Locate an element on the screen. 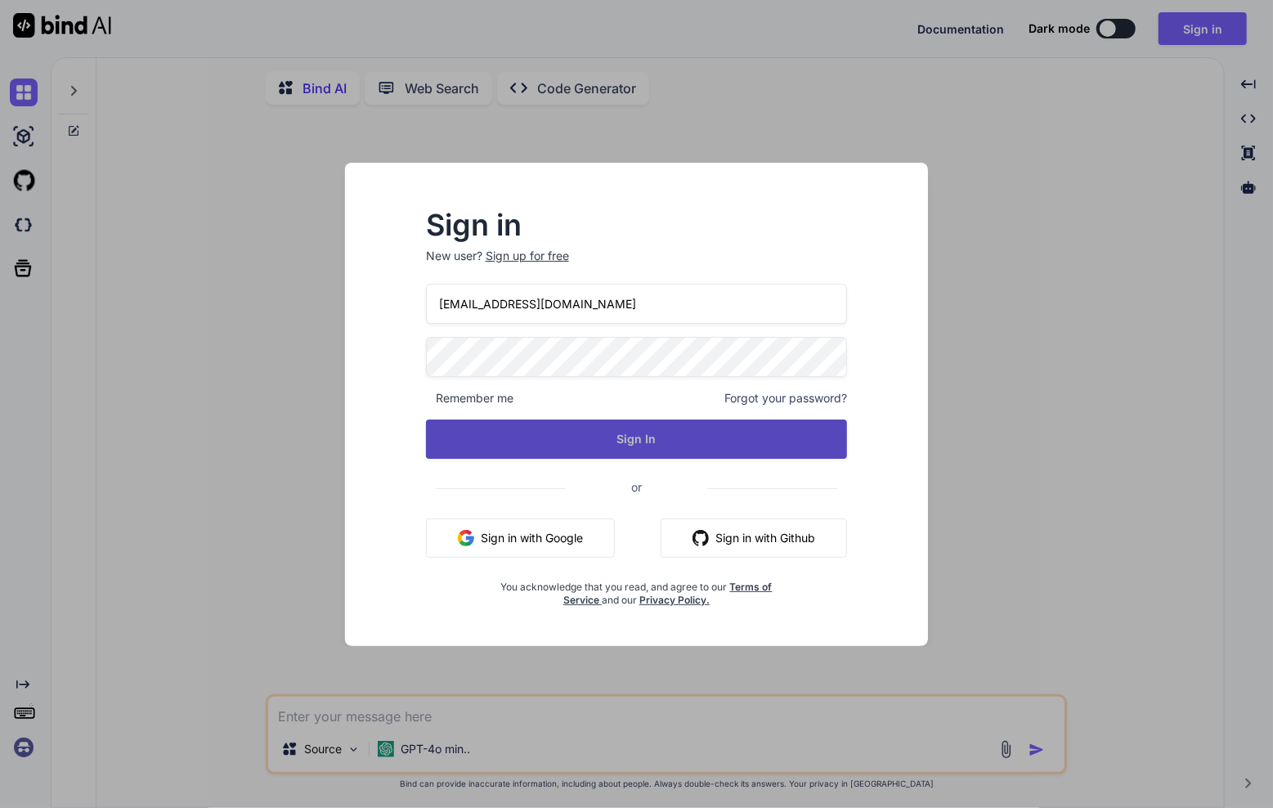  button: Sign in with Google is located at coordinates (520, 538).